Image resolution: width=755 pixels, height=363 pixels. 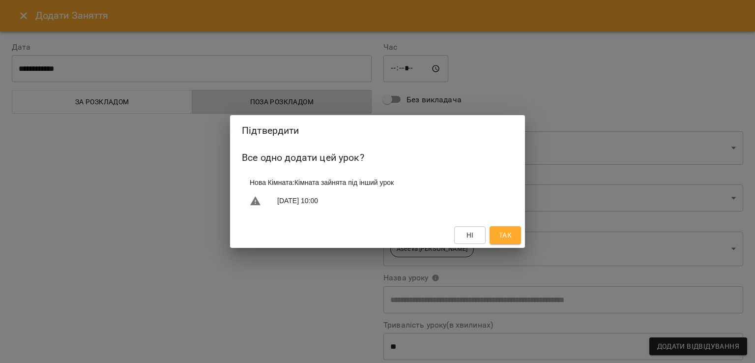 What do you see at coordinates (505, 235) in the screenshot?
I see `button: Так` at bounding box center [505, 235].